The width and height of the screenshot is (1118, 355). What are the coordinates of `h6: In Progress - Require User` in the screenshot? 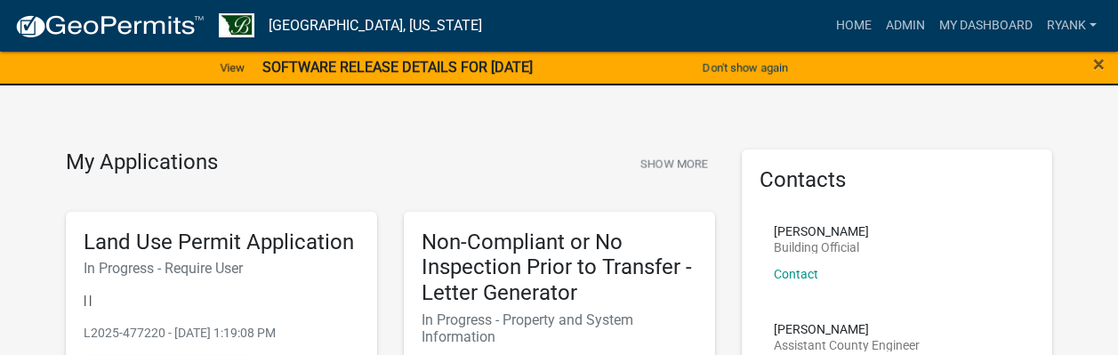 It's located at (222, 268).